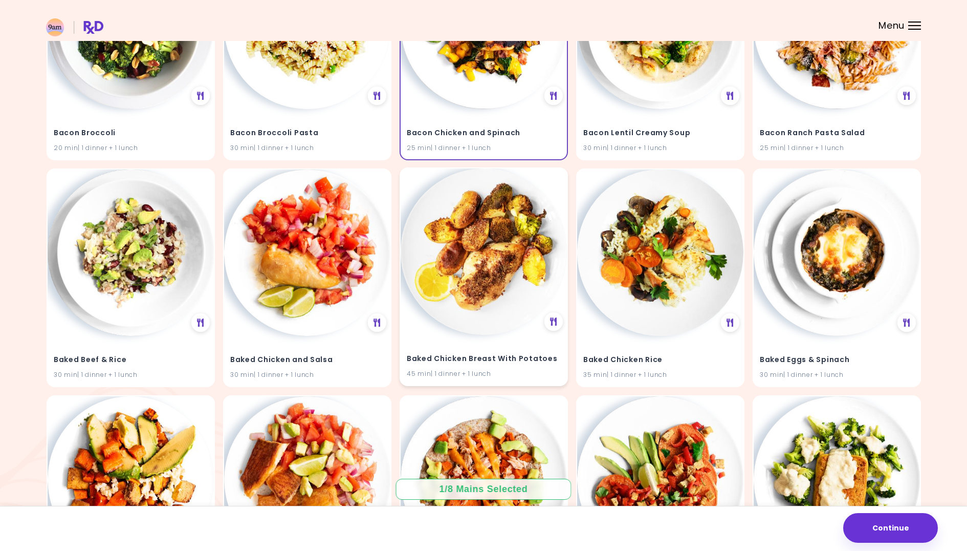 The height and width of the screenshot is (551, 967). Describe the element at coordinates (307, 360) in the screenshot. I see `h4: Baked Chicken and Salsa` at that location.